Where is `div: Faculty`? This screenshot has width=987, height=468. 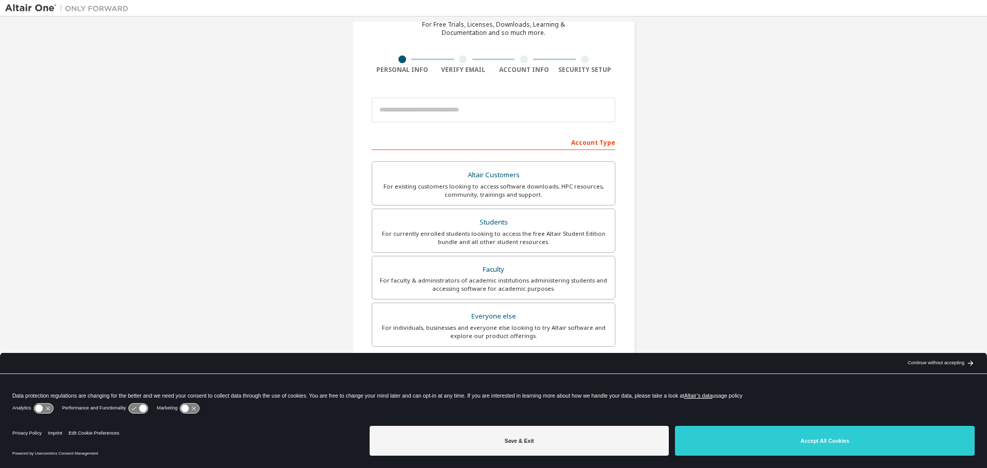 div: Faculty is located at coordinates (494, 270).